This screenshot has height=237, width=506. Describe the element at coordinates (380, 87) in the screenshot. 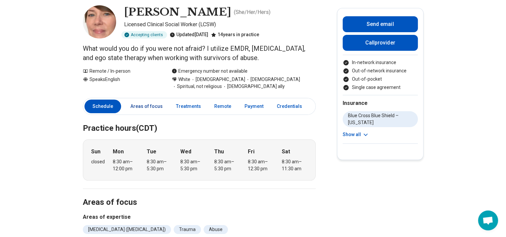

I see `li: Single case agreement` at that location.